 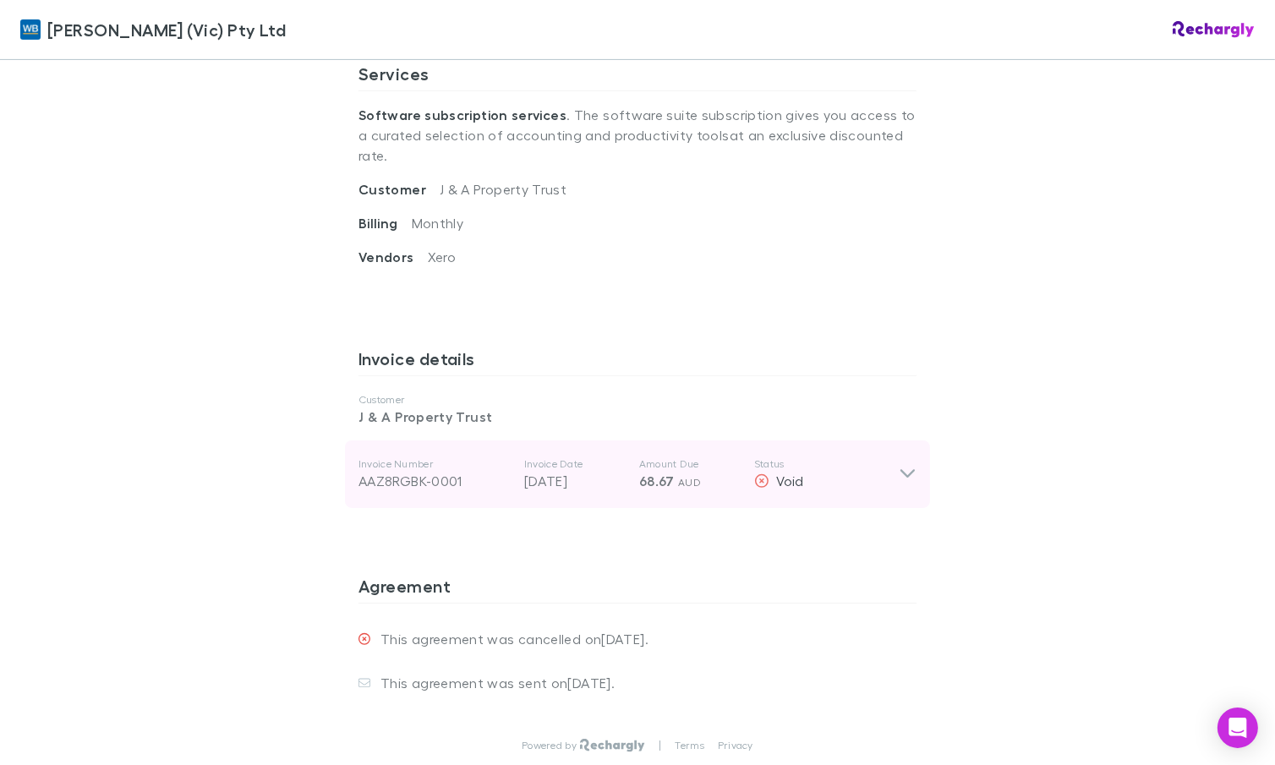 What do you see at coordinates (657, 481) in the screenshot?
I see `span: 68.67` at bounding box center [657, 481].